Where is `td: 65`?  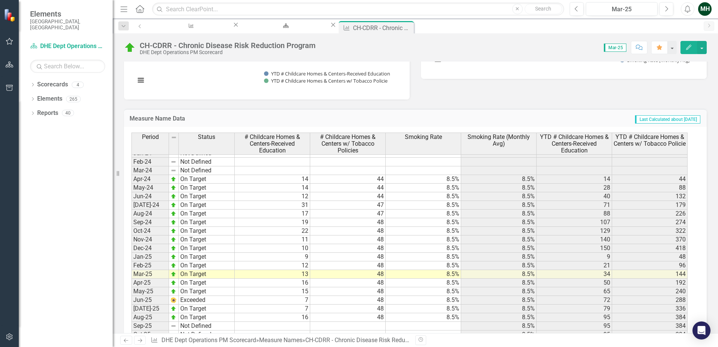
td: 65 is located at coordinates (574, 292).